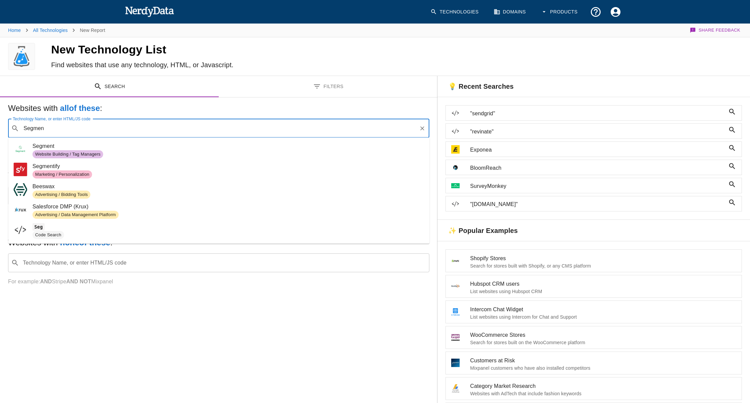  Describe the element at coordinates (597, 132) in the screenshot. I see `span: "revinate"` at that location.